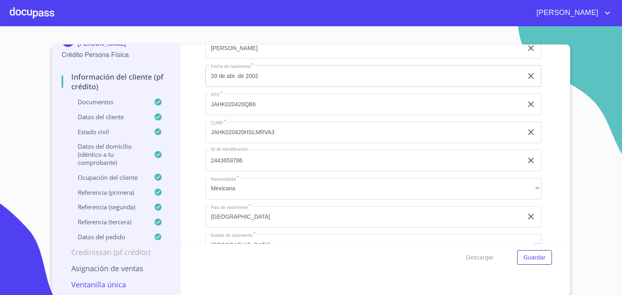 This screenshot has width=622, height=295. What do you see at coordinates (571, 13) in the screenshot?
I see `button: account of current user` at bounding box center [571, 13].